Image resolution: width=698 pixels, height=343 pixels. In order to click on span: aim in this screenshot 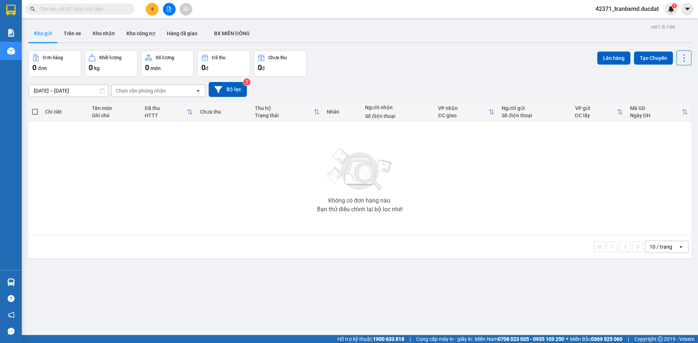, I will do `click(186, 9)`.